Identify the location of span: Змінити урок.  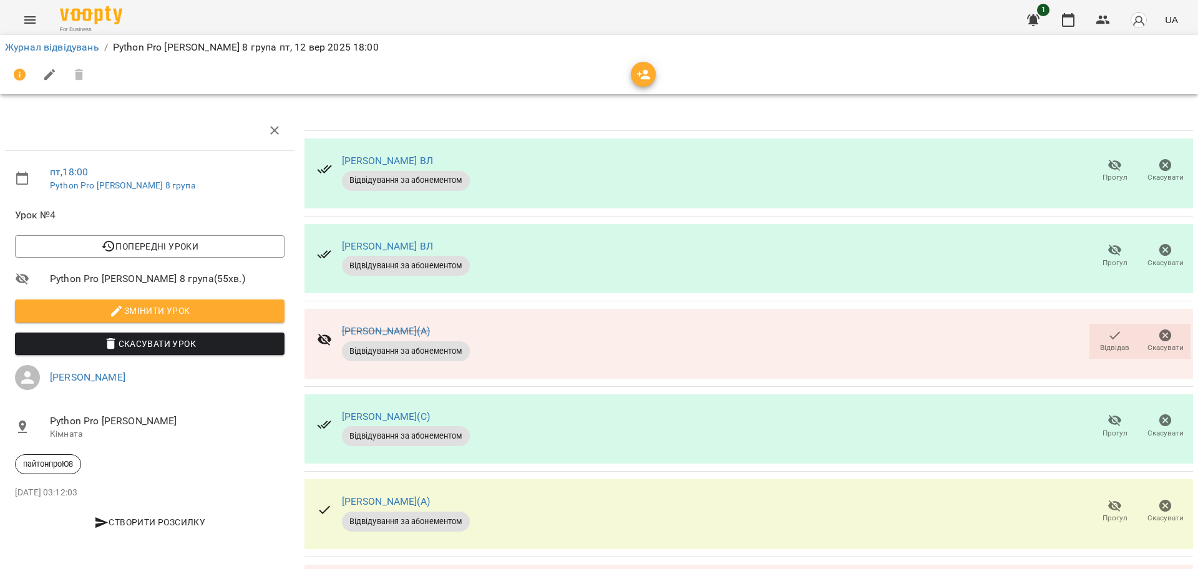
(150, 311).